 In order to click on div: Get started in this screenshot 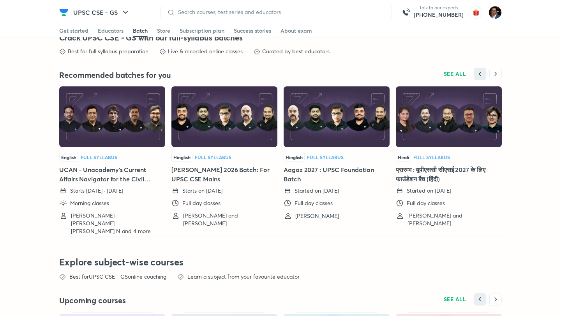, I will do `click(74, 31)`.